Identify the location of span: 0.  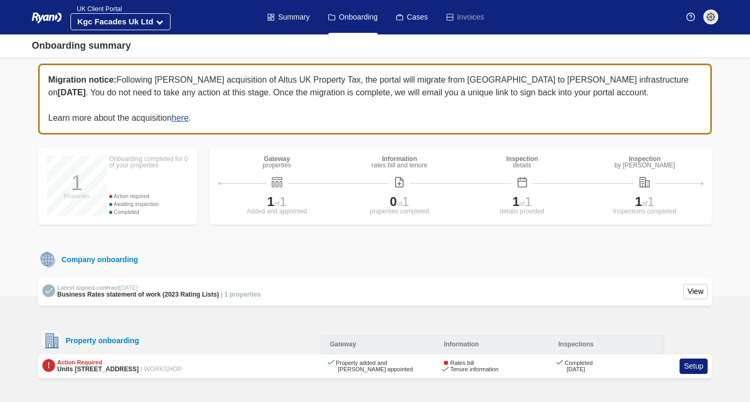
(393, 201).